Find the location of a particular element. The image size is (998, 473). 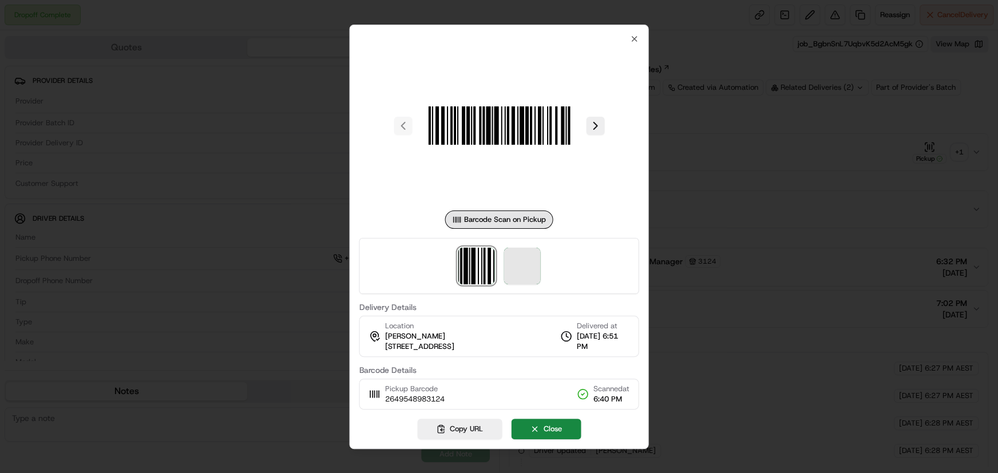

span: Location is located at coordinates (399, 326).